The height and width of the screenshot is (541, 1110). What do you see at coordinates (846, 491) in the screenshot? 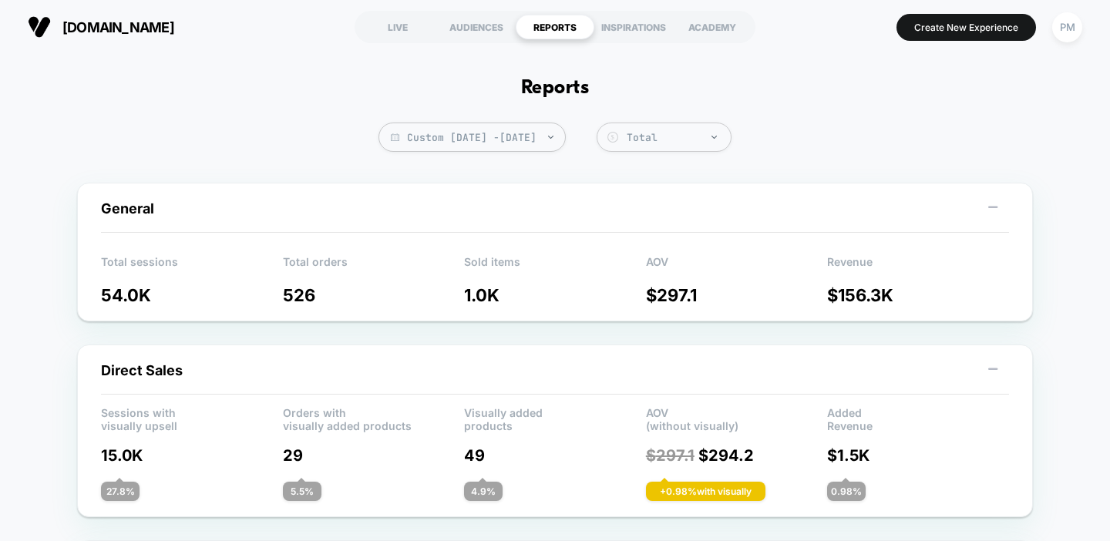
I see `div: 0.98 %` at bounding box center [846, 491].